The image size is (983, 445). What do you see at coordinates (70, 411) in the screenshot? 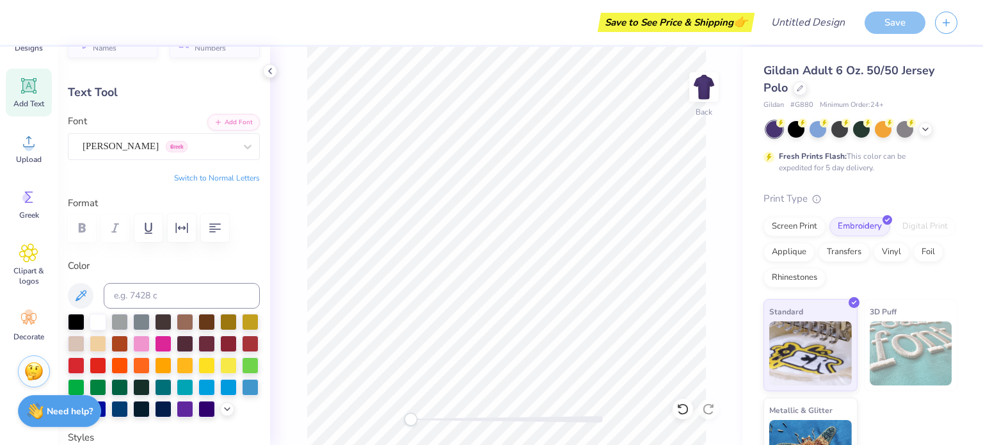
I see `strong: Need help?` at bounding box center [70, 411].